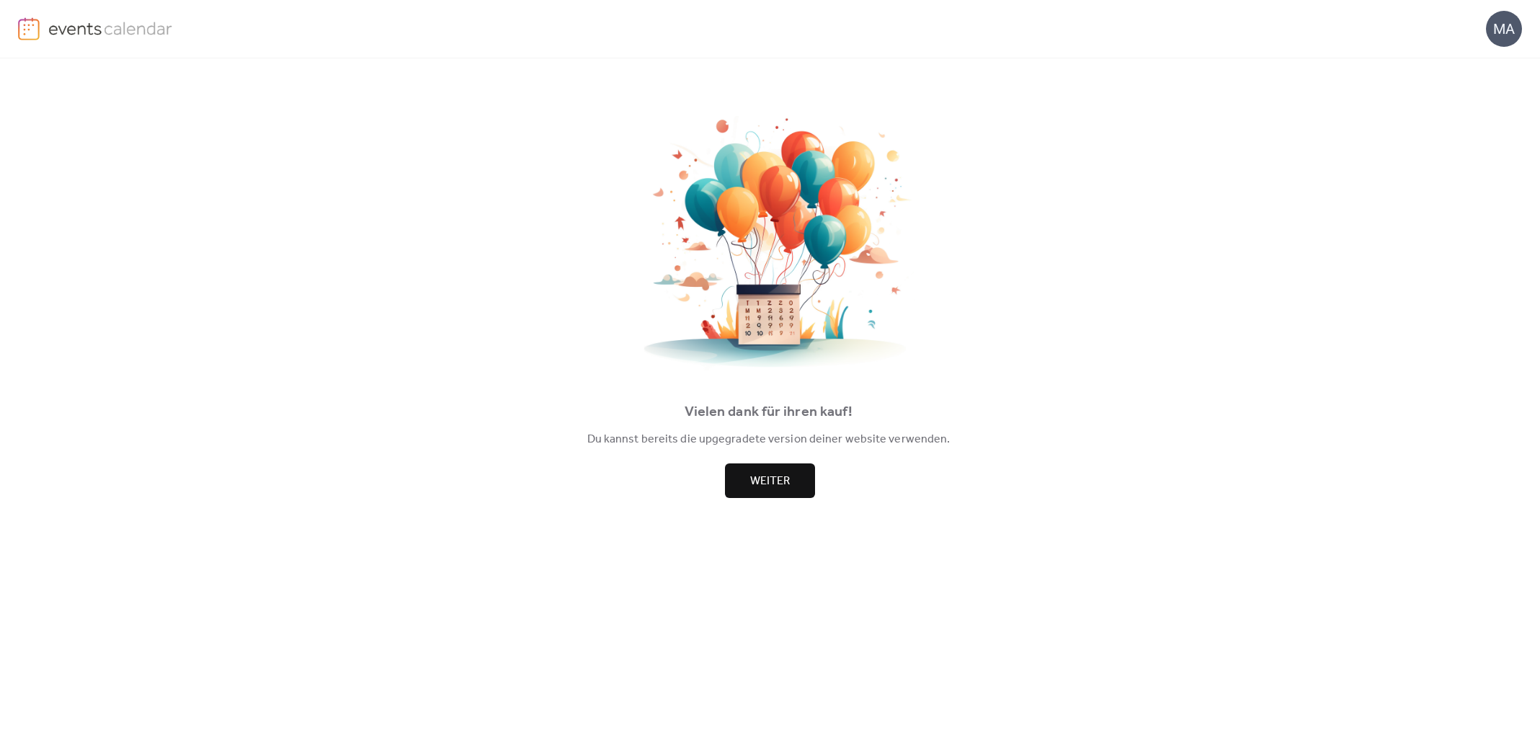 The width and height of the screenshot is (1540, 738). Describe the element at coordinates (29, 29) in the screenshot. I see `img: logo` at that location.